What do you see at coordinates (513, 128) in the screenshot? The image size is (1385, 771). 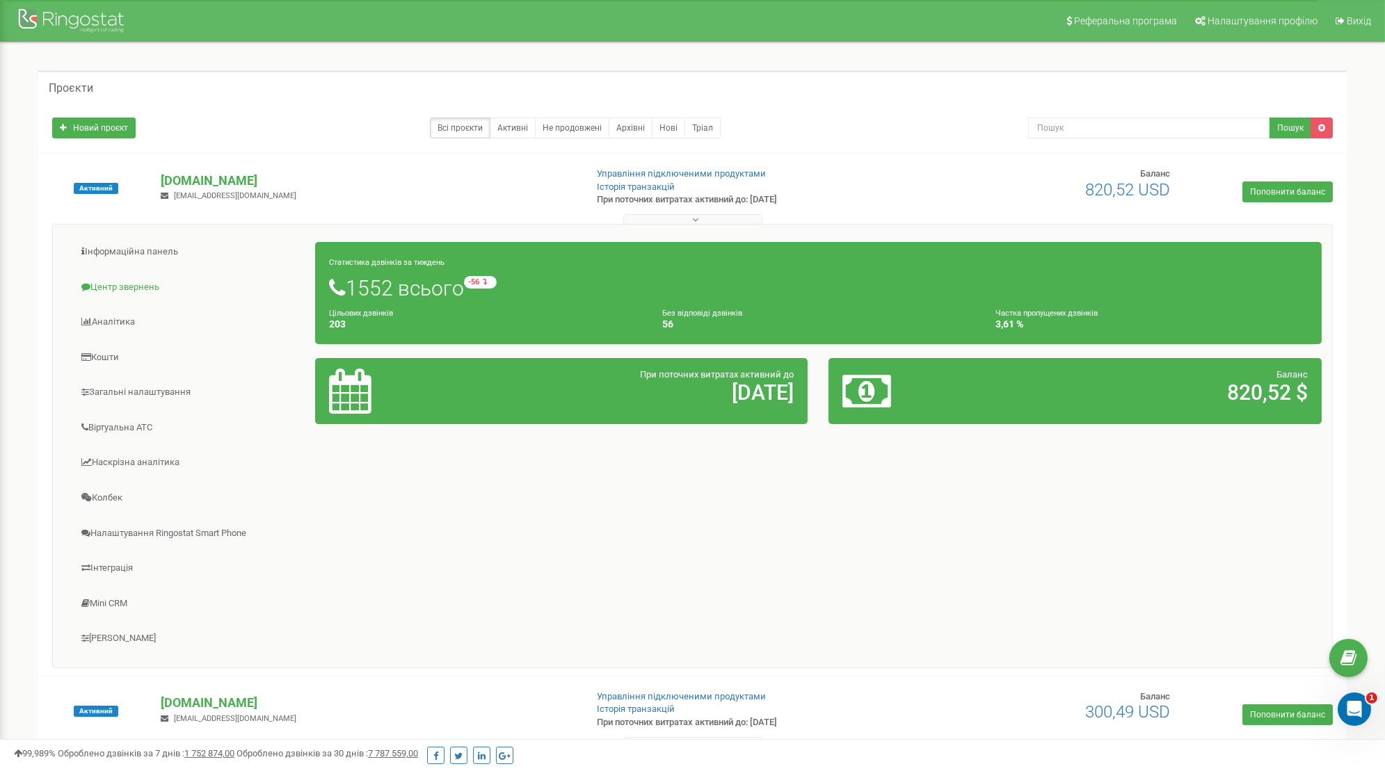 I see `a: Активні` at bounding box center [513, 128].